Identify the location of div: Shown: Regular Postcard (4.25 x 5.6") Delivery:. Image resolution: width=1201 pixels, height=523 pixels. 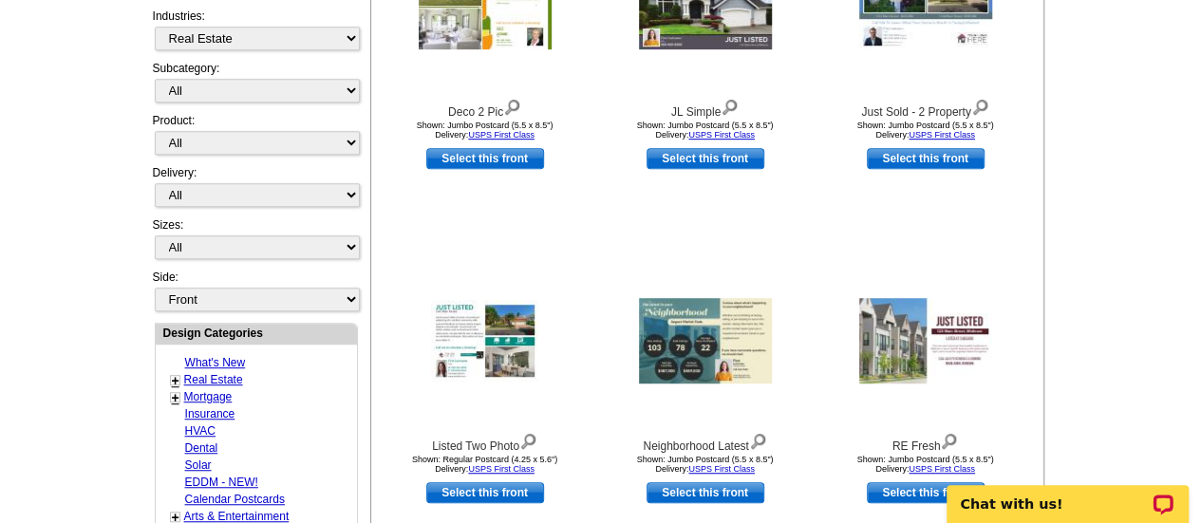
(485, 464).